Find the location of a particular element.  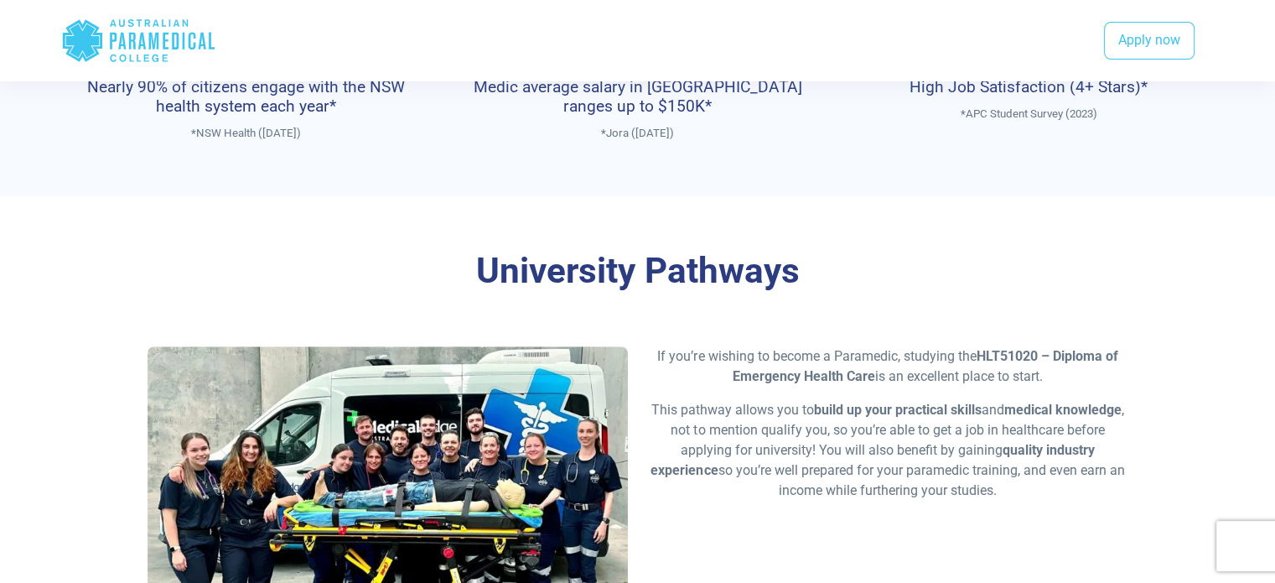

a: Apply now is located at coordinates (1150, 41).